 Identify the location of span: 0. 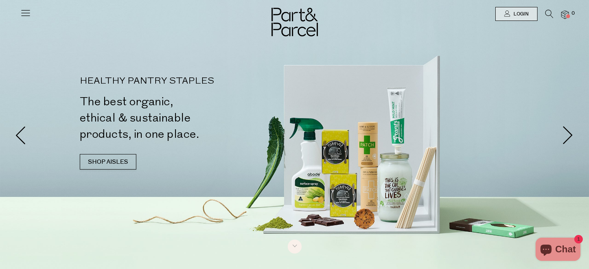
(574, 14).